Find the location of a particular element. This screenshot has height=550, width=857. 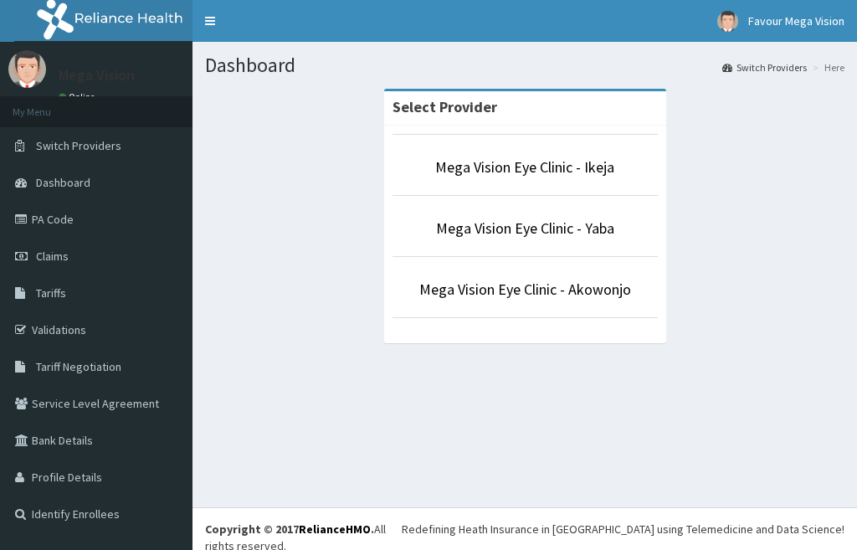

span: Tariffs is located at coordinates (51, 293).